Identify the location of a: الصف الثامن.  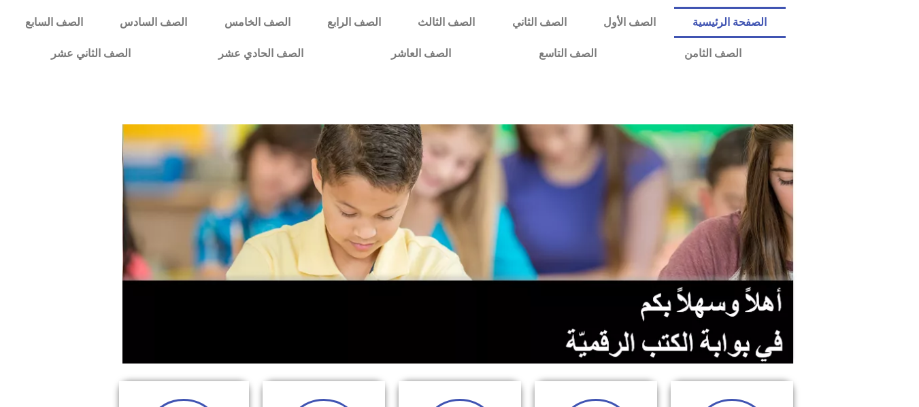
(712, 54).